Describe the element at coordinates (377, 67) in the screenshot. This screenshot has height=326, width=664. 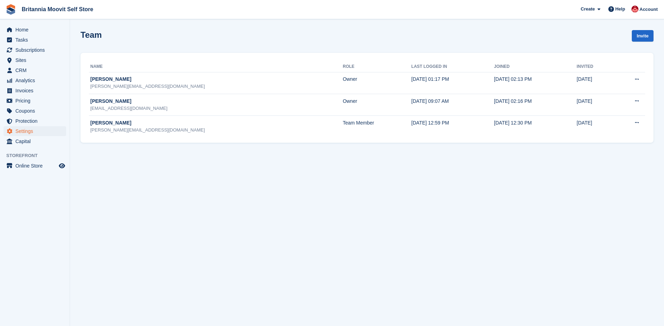
I see `th: Role` at that location.